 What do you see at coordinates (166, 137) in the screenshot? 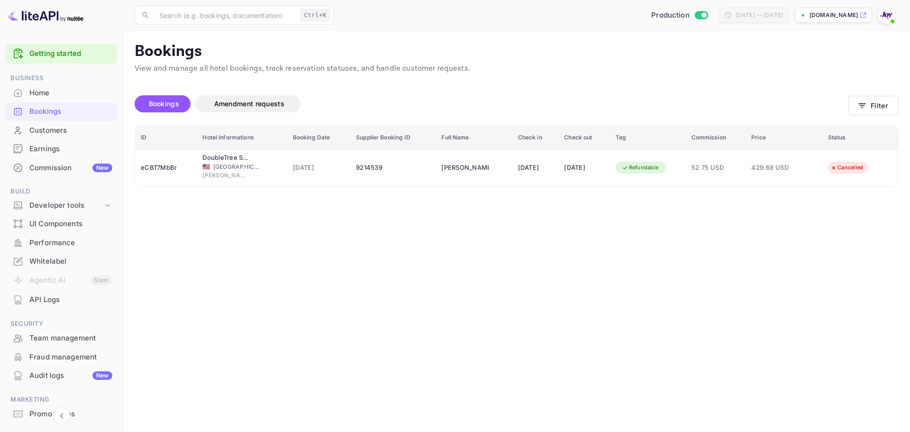
I see `th: ID` at bounding box center [166, 137].